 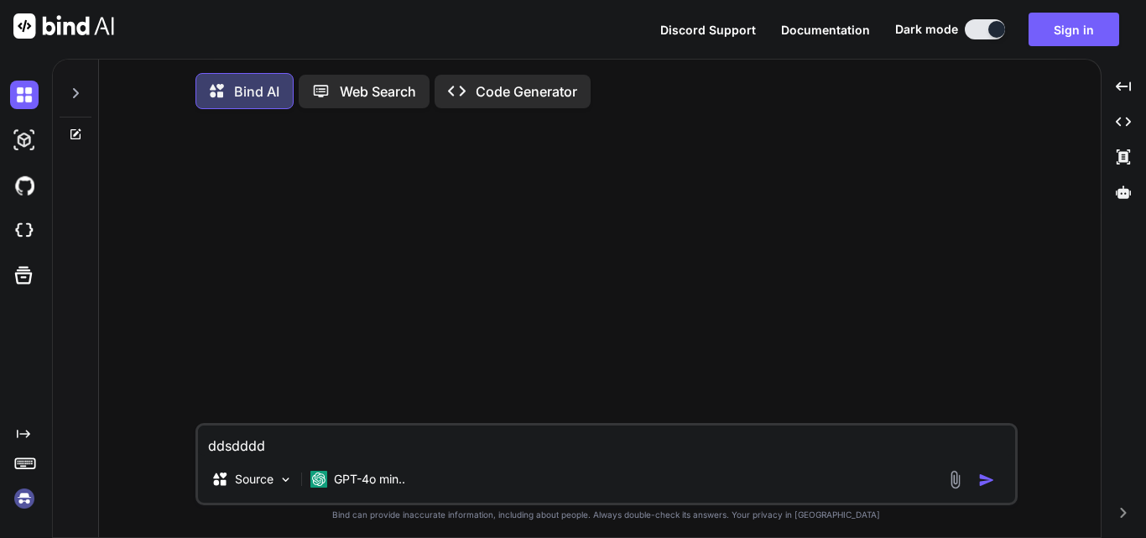 What do you see at coordinates (319, 479) in the screenshot?
I see `img: GPT-4o mini` at bounding box center [319, 479].